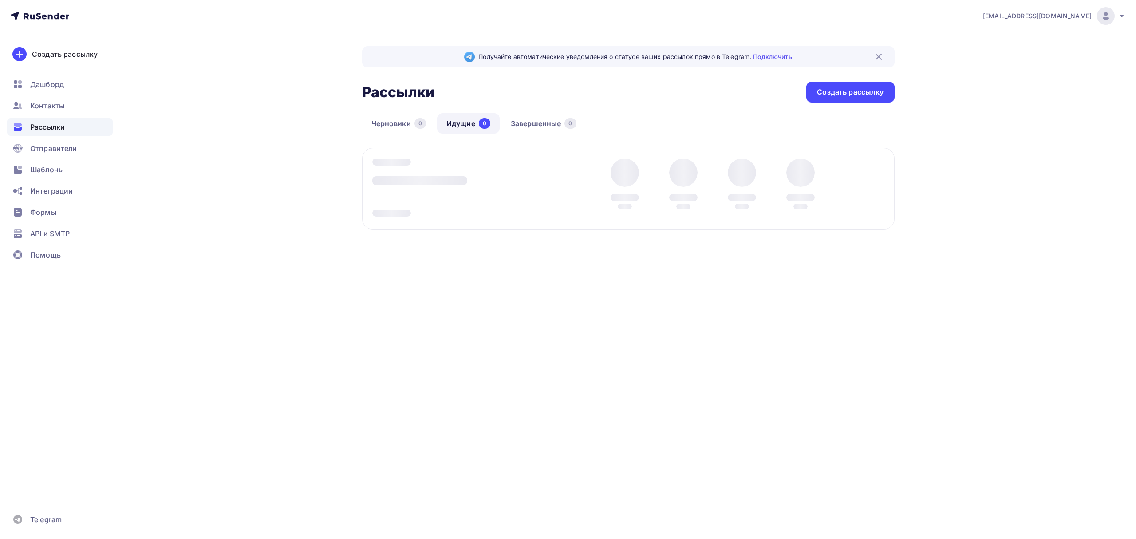 The image size is (1136, 539). I want to click on span: Контакты, so click(47, 106).